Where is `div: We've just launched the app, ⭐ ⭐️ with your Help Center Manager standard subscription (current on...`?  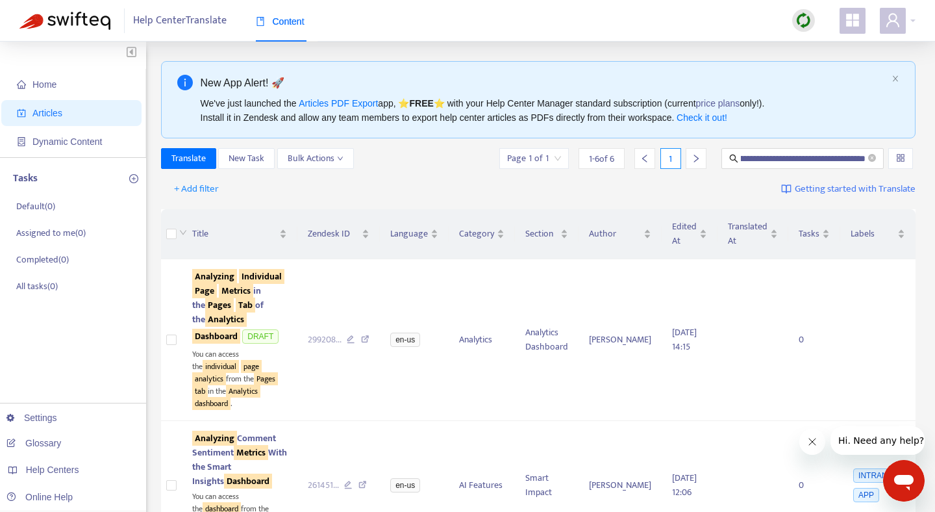 div: We've just launched the app, ⭐ ⭐️ with your Help Center Manager standard subscription (current on... is located at coordinates (543, 110).